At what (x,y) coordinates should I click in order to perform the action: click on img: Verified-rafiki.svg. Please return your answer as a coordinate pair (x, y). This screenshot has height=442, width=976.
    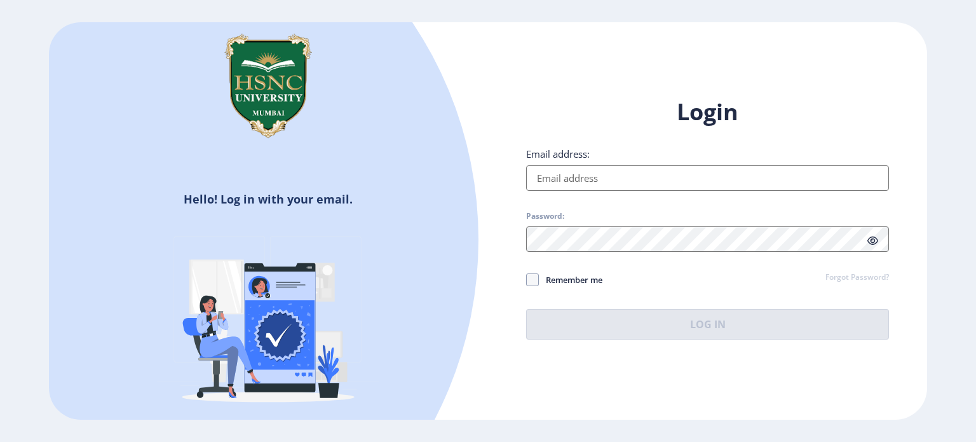
    Looking at the image, I should click on (268, 323).